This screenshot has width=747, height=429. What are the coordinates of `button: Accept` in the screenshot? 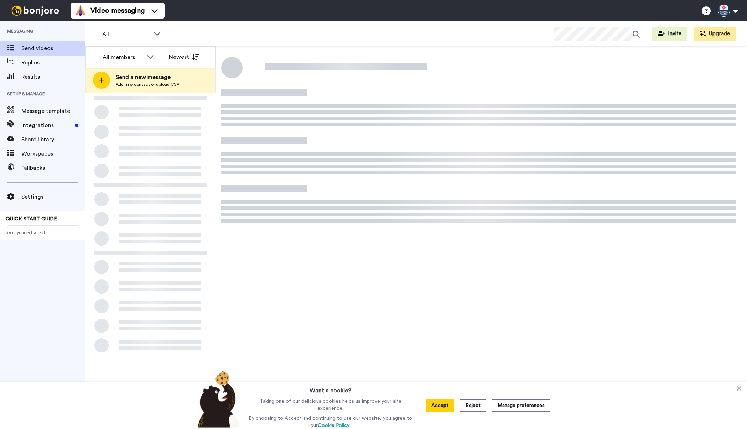 It's located at (440, 406).